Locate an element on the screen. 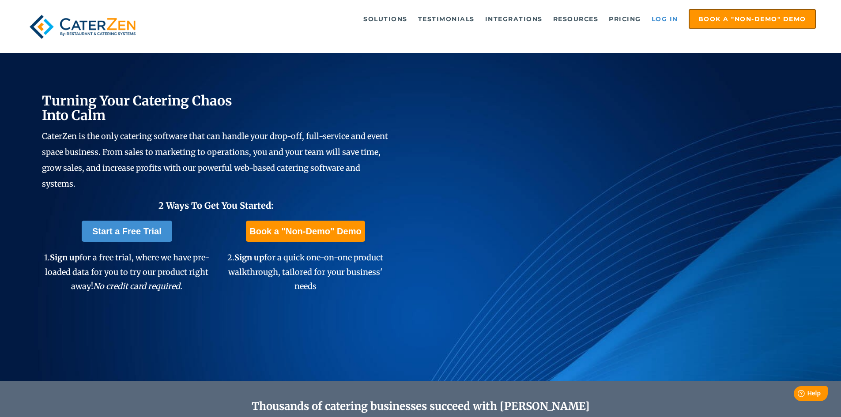 The width and height of the screenshot is (841, 417). span: Turning Your Catering Chaos Into Calm is located at coordinates (137, 108).